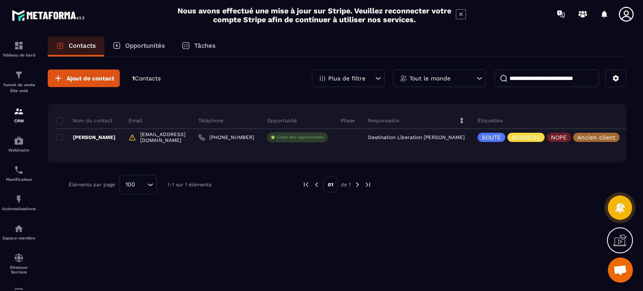  I want to click on a: formationformationCRM, so click(19, 115).